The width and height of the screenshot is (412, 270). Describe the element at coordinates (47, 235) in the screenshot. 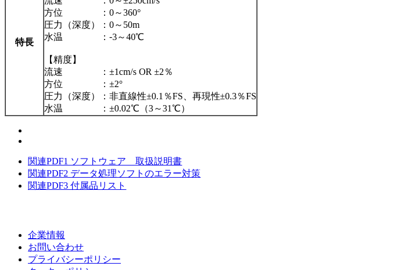

I see `a: 企業情報` at that location.